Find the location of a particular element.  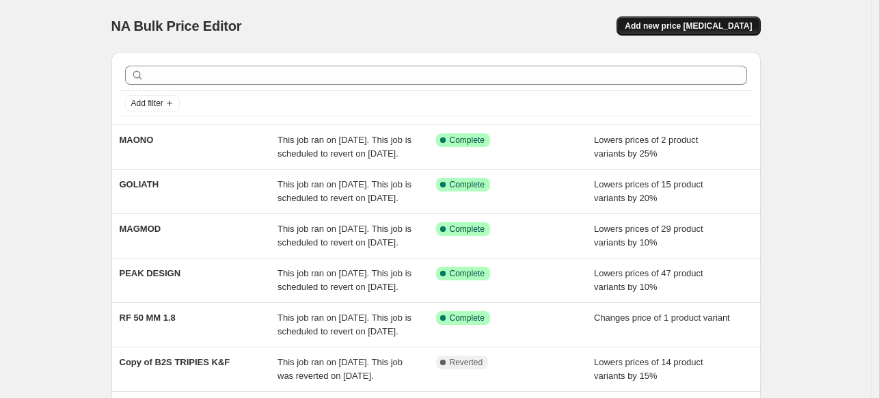

span: RF 50 MM 1.8 is located at coordinates (148, 317).